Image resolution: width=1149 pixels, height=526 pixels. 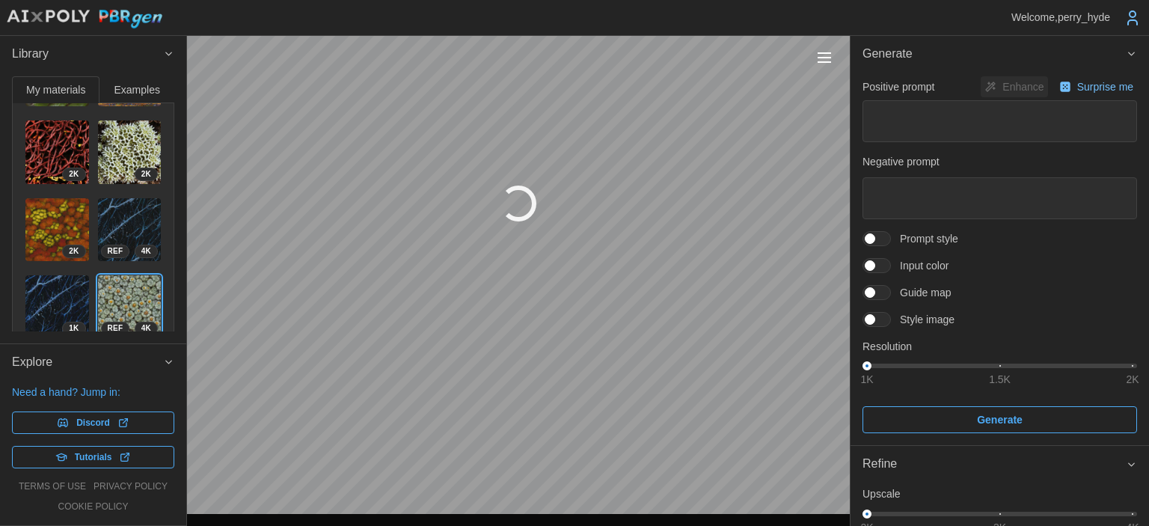 I want to click on button: Surprise me, so click(x=1096, y=87).